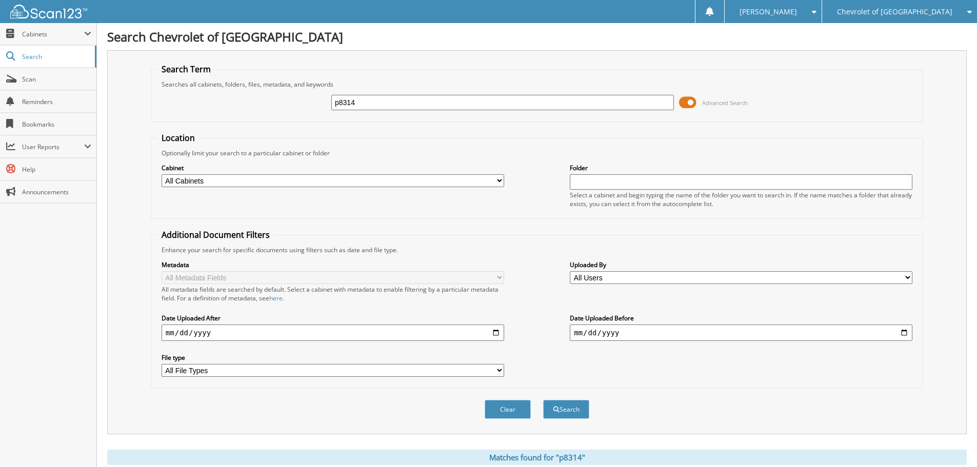 The width and height of the screenshot is (977, 467). Describe the element at coordinates (49, 11) in the screenshot. I see `img: scan123-logo-white.svg` at that location.